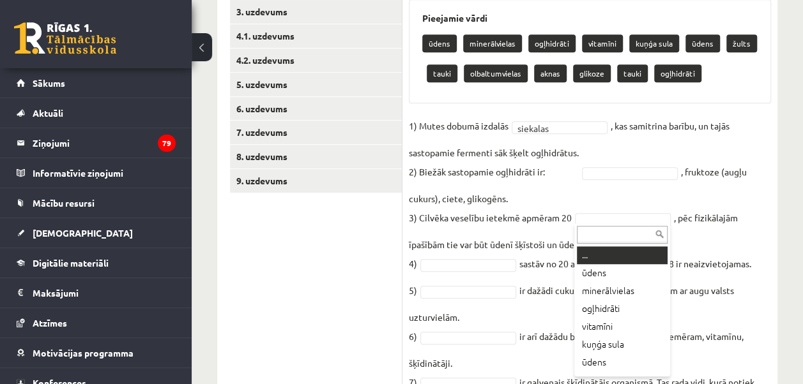  What do you see at coordinates (622, 291) in the screenshot?
I see `div: minerālvielas` at bounding box center [622, 291].